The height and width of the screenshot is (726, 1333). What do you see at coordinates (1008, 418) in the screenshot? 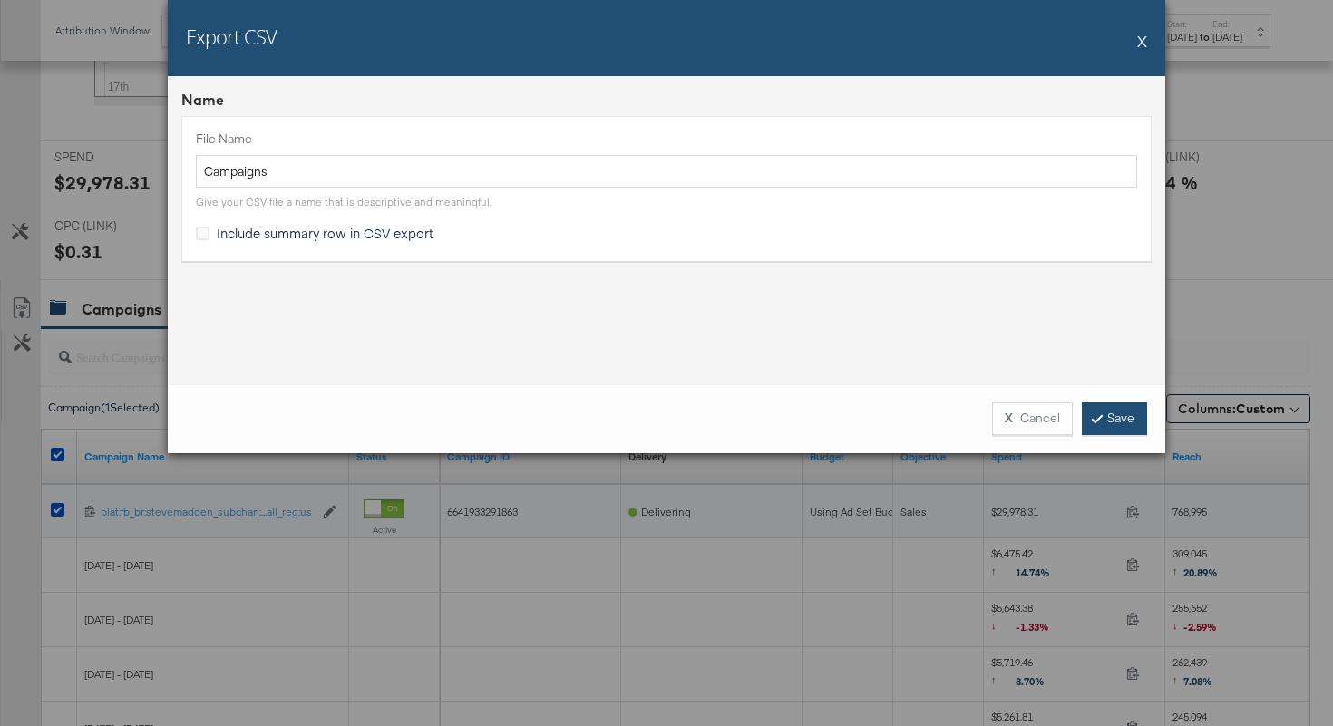
I see `strong: X` at bounding box center [1008, 418].